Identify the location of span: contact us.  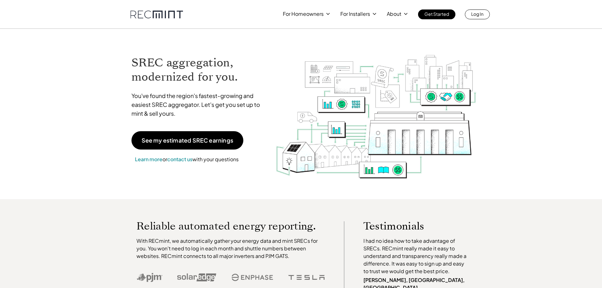
(180, 159).